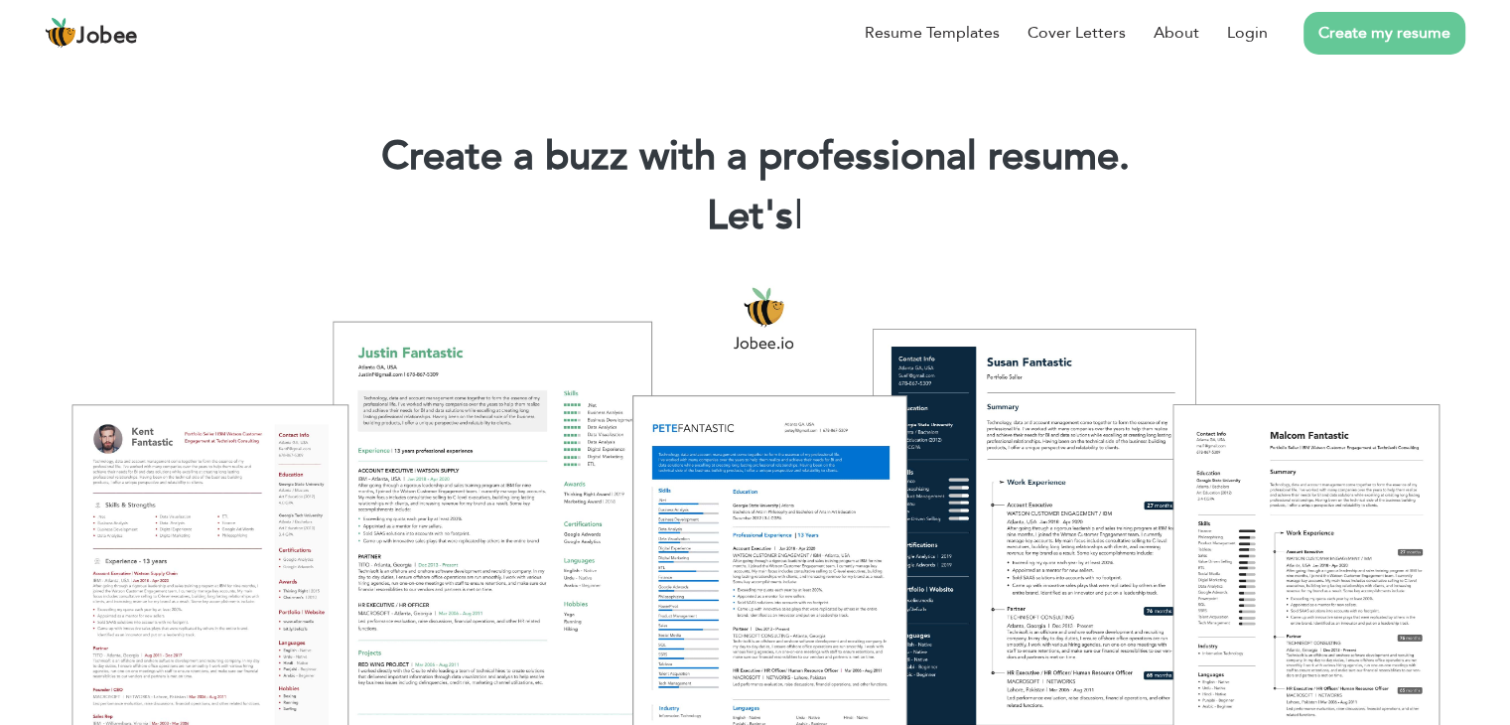  I want to click on h2: Let's, so click(755, 216).